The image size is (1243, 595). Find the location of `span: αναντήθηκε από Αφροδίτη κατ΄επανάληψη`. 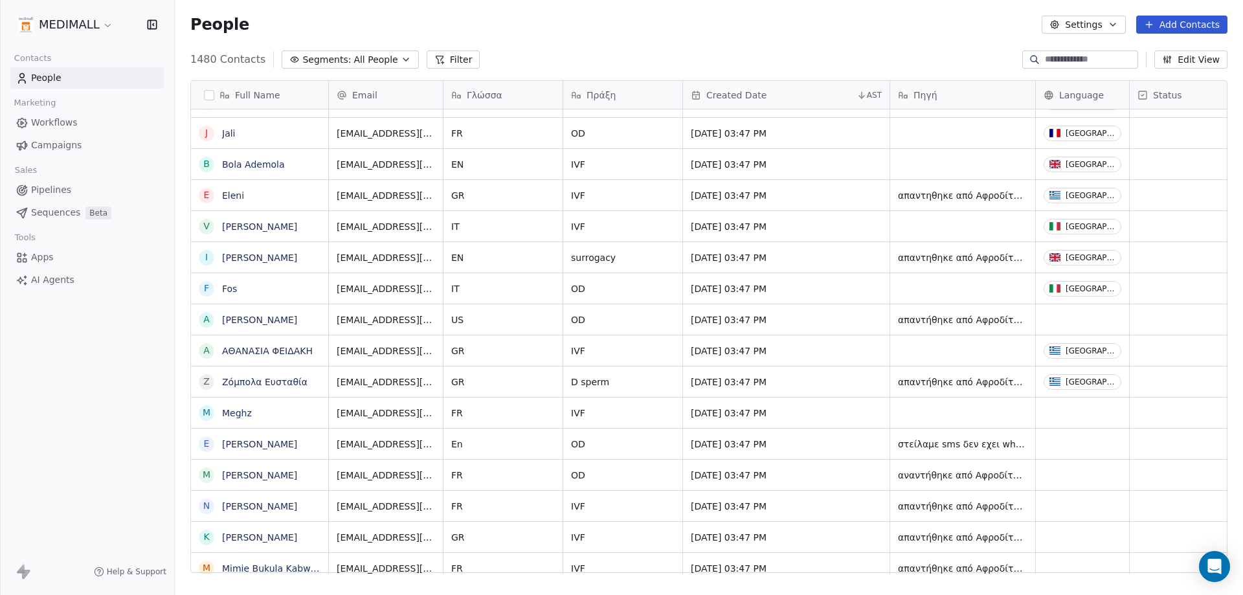

span: αναντήθηκε από Αφροδίτη κατ΄επανάληψη is located at coordinates (963, 475).